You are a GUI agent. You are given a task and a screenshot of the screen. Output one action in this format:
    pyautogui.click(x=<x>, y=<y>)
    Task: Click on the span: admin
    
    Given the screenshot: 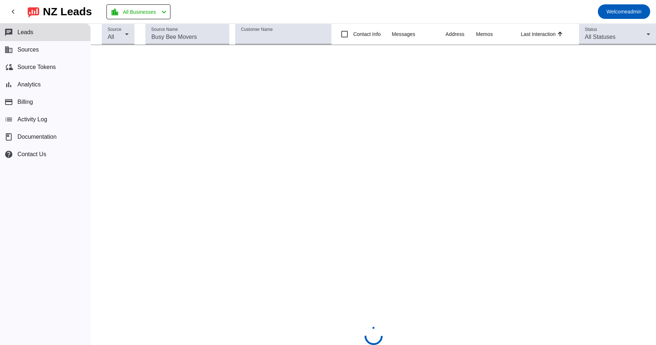 What is the action you would take?
    pyautogui.click(x=624, y=12)
    